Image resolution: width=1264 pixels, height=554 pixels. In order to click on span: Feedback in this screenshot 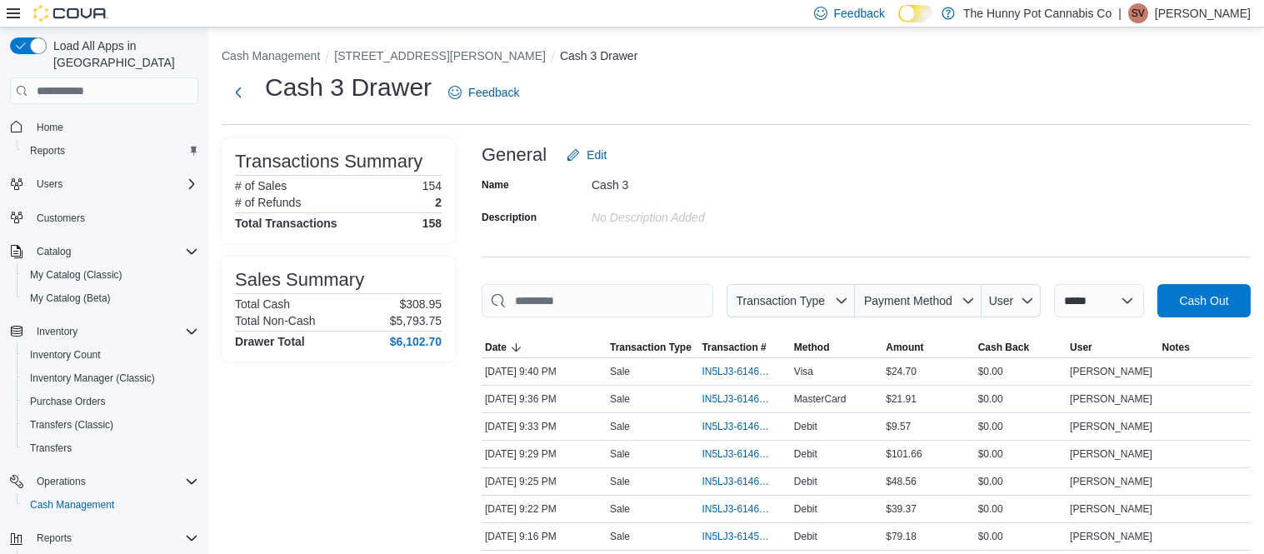, I will do `click(493, 92)`.